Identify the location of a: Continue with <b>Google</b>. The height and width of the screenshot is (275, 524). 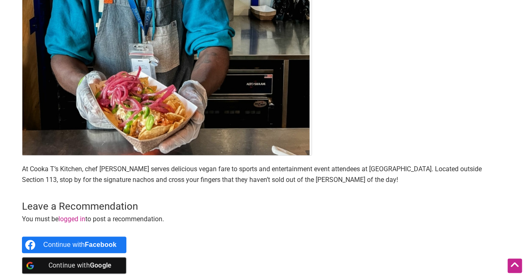
(74, 266).